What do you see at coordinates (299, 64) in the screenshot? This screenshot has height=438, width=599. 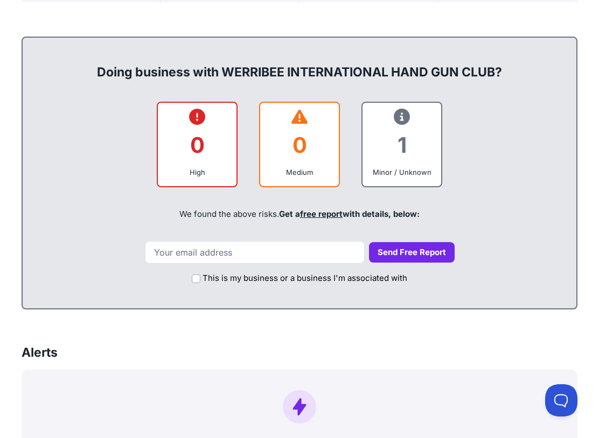 I see `div: Doing business with WERRIBEE INTERNATIONAL HAND GUN CLUB?` at bounding box center [299, 64].